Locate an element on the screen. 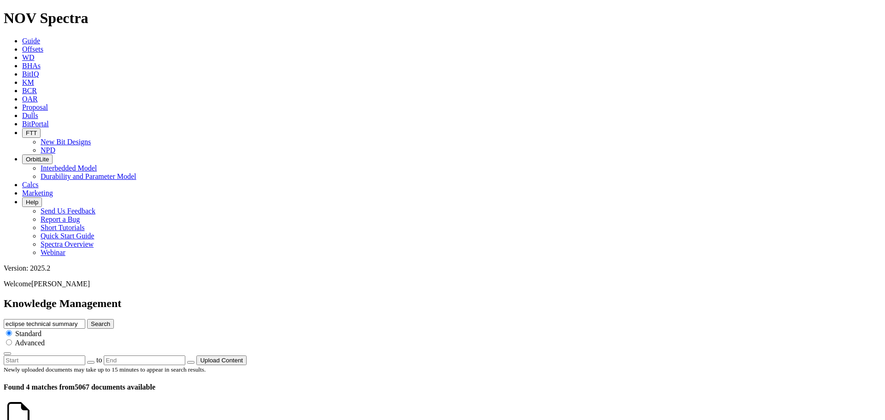 The width and height of the screenshot is (885, 420). p: Welcome is located at coordinates (442, 284).